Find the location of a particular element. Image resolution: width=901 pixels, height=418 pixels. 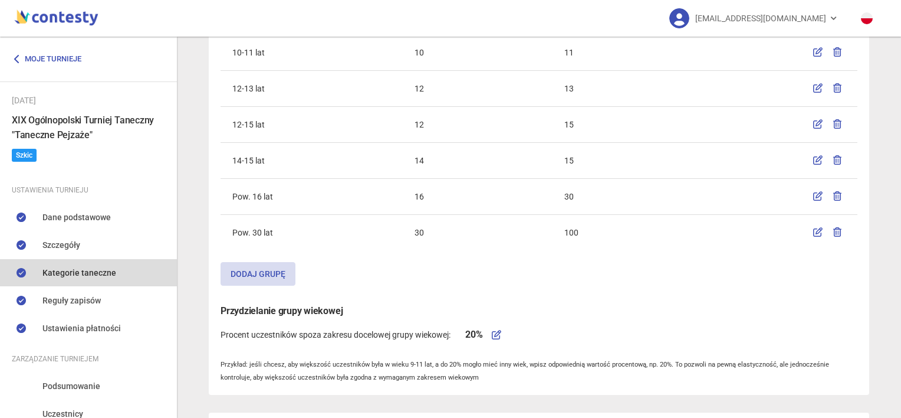

h6: Przydzielanie grupy wiekowej is located at coordinates (539, 310).